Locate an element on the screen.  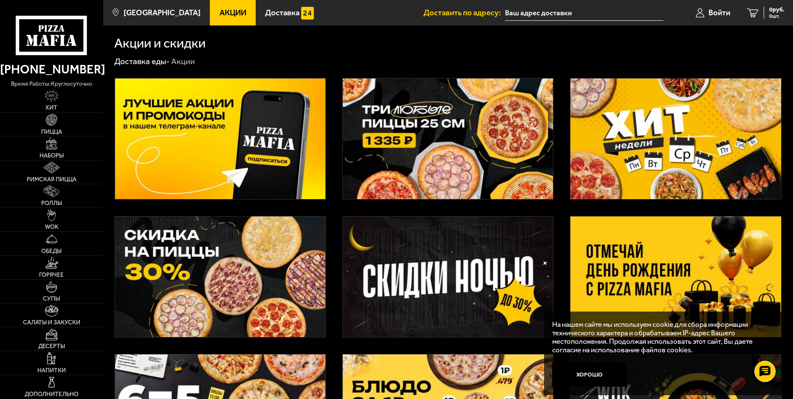
h1: Акции и скидки is located at coordinates (160, 43).